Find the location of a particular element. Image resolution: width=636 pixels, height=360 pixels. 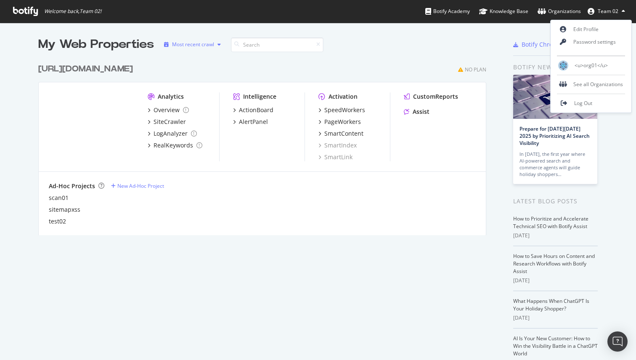

a: SmartIndex is located at coordinates (337, 146).